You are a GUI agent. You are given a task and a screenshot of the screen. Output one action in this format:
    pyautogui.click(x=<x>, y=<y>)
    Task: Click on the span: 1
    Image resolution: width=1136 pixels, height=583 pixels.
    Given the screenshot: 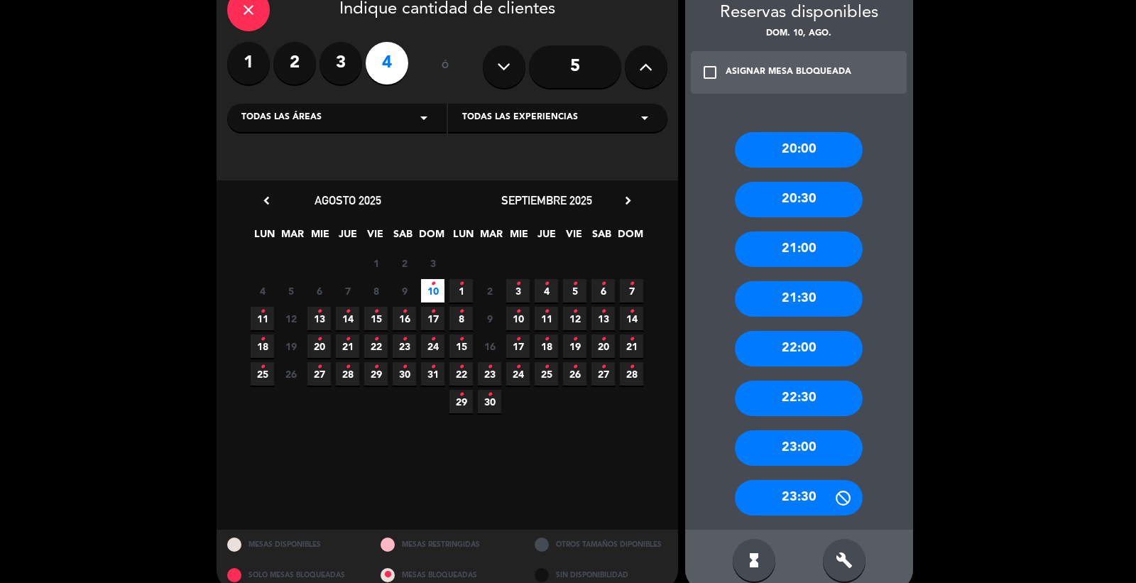 What is the action you would take?
    pyautogui.click(x=376, y=263)
    